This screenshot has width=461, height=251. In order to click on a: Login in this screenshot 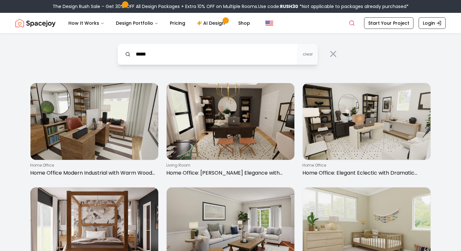, I will do `click(432, 23)`.